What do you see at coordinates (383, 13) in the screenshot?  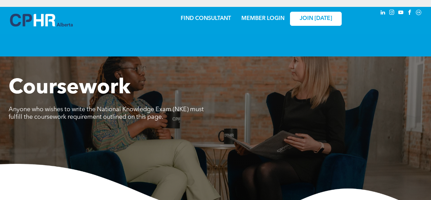 I see `a: linkedin` at bounding box center [383, 13].